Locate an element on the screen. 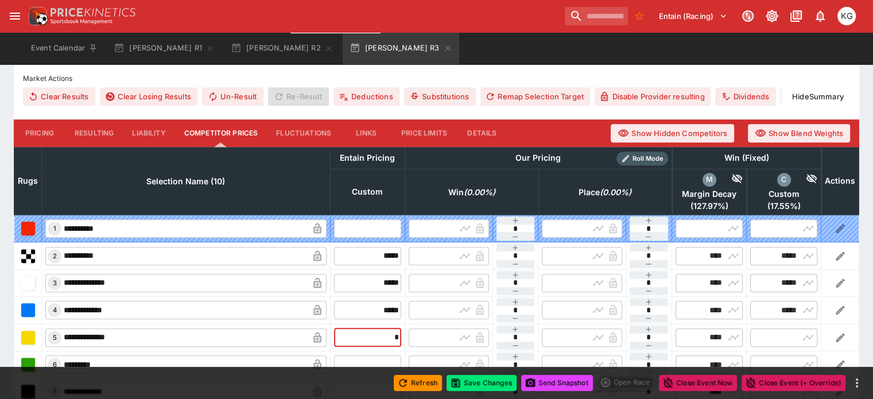 Image resolution: width=873 pixels, height=399 pixels. button: Substitutions is located at coordinates (440, 96).